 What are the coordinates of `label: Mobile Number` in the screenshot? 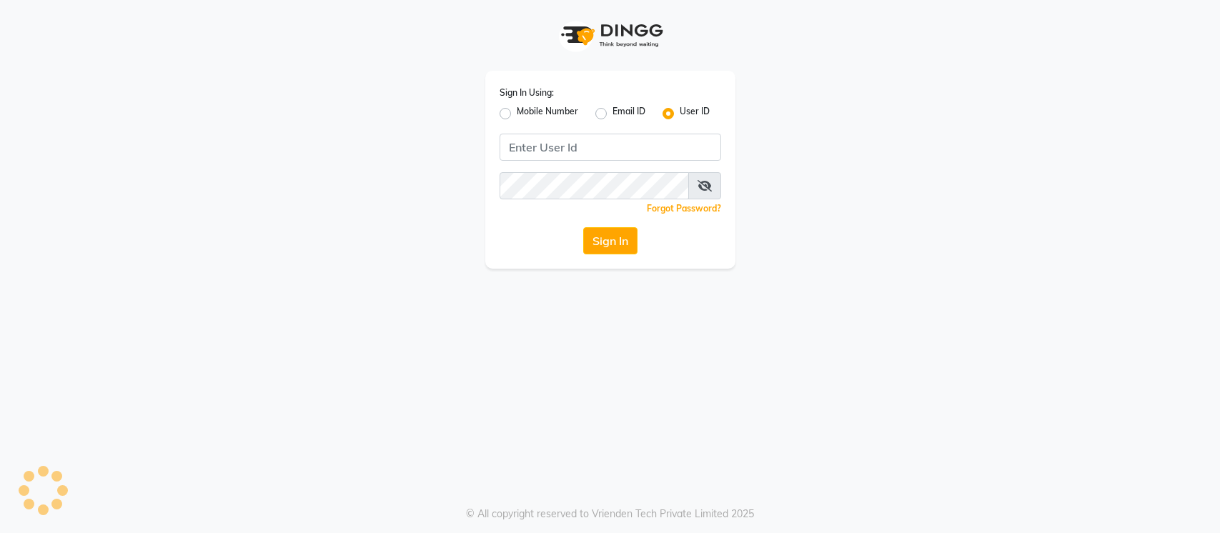 It's located at (548, 114).